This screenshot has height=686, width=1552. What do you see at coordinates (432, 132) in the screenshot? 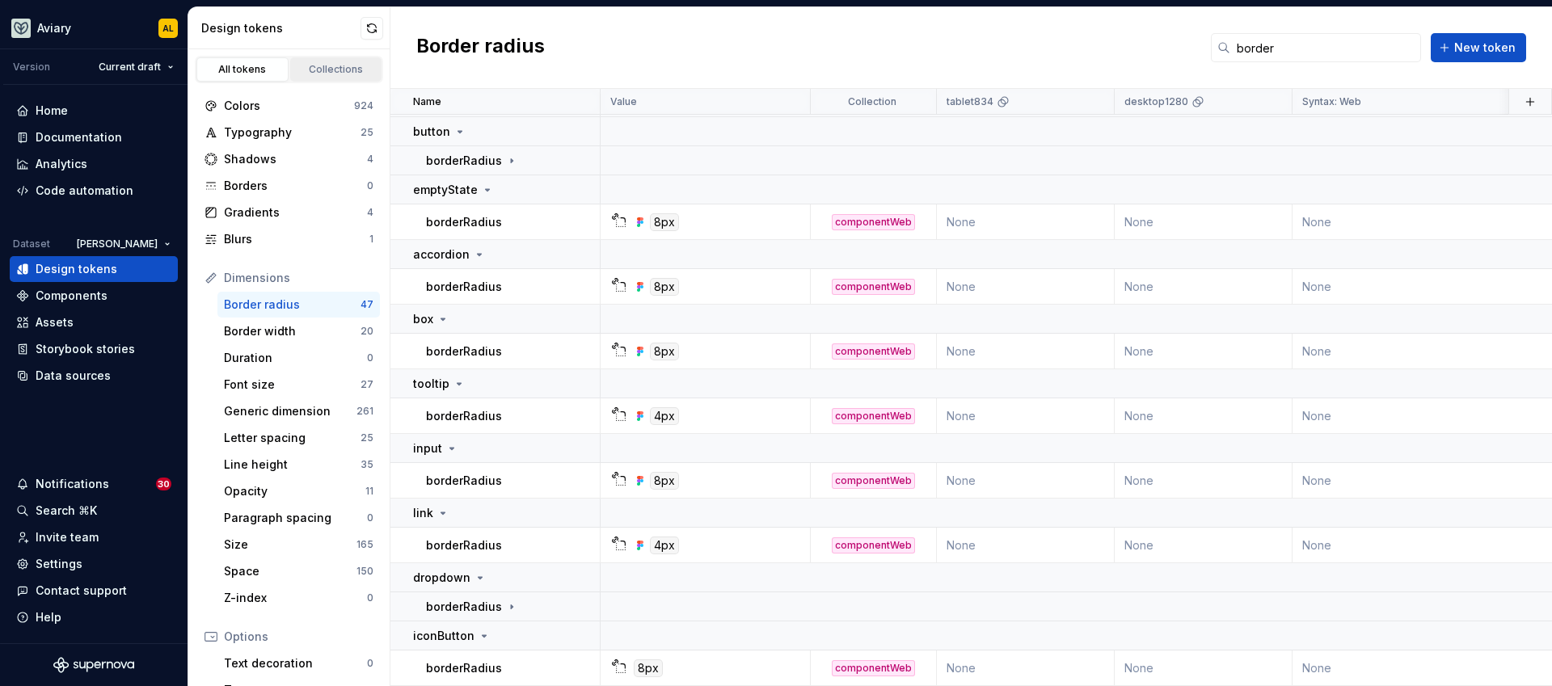
I see `p: button` at bounding box center [432, 132].